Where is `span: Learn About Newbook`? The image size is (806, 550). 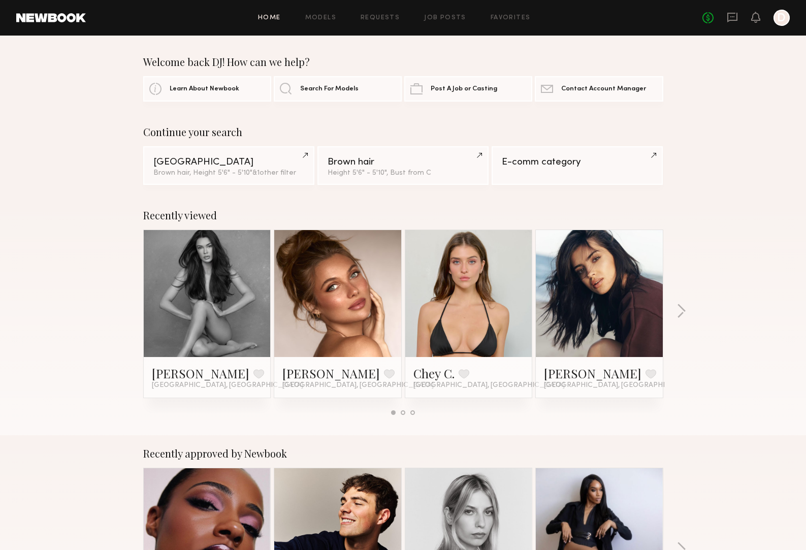
span: Learn About Newbook is located at coordinates (204, 89).